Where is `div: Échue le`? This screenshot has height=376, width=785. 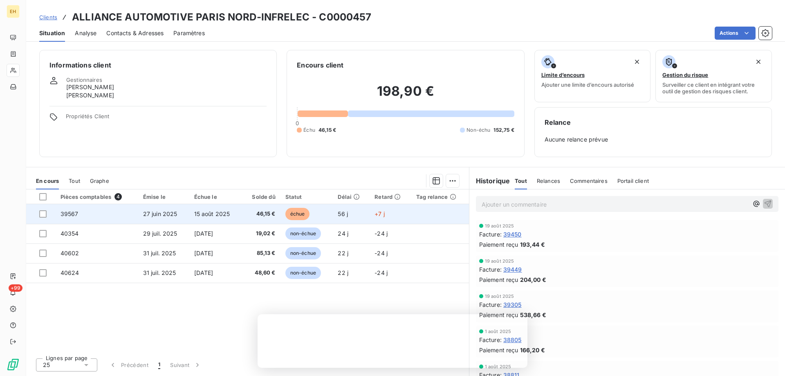 div: Échue le is located at coordinates (216, 197).